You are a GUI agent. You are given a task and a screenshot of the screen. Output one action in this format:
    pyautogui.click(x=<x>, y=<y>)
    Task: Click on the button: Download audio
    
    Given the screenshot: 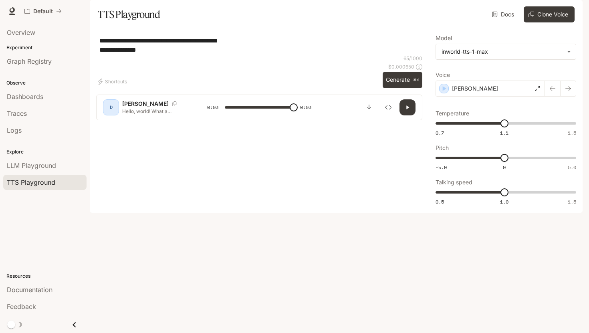 What is the action you would take?
    pyautogui.click(x=369, y=107)
    